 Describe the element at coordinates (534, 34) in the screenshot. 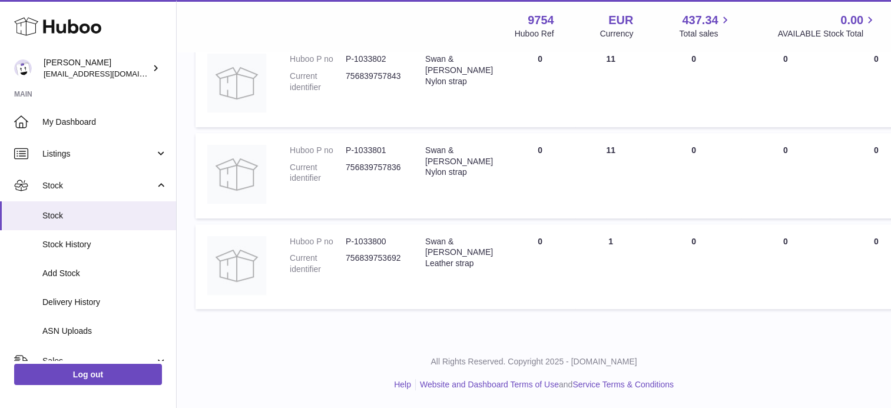

I see `div: Huboo Ref` at that location.